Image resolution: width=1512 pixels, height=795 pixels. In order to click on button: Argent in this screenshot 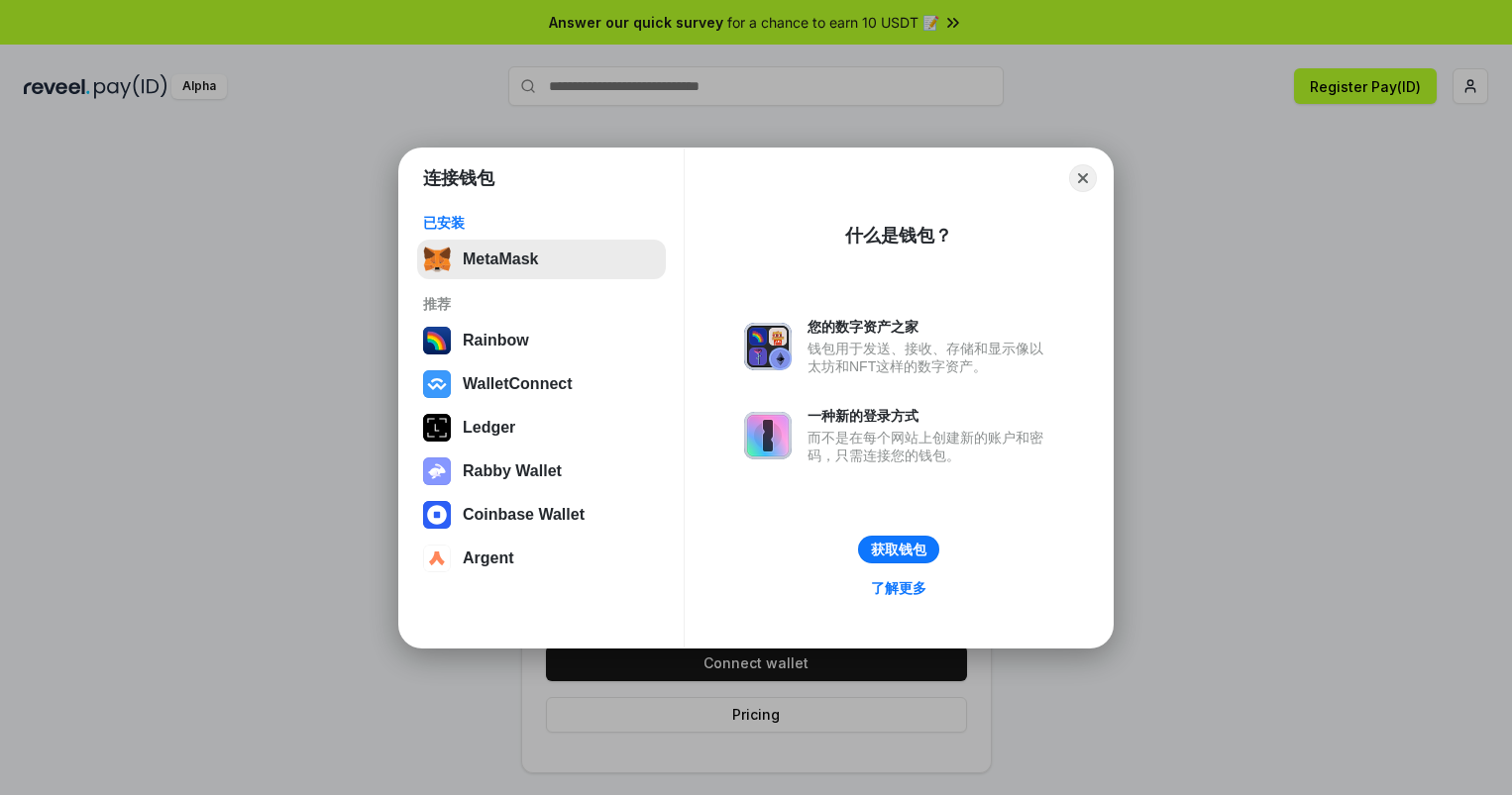, I will do `click(541, 559)`.